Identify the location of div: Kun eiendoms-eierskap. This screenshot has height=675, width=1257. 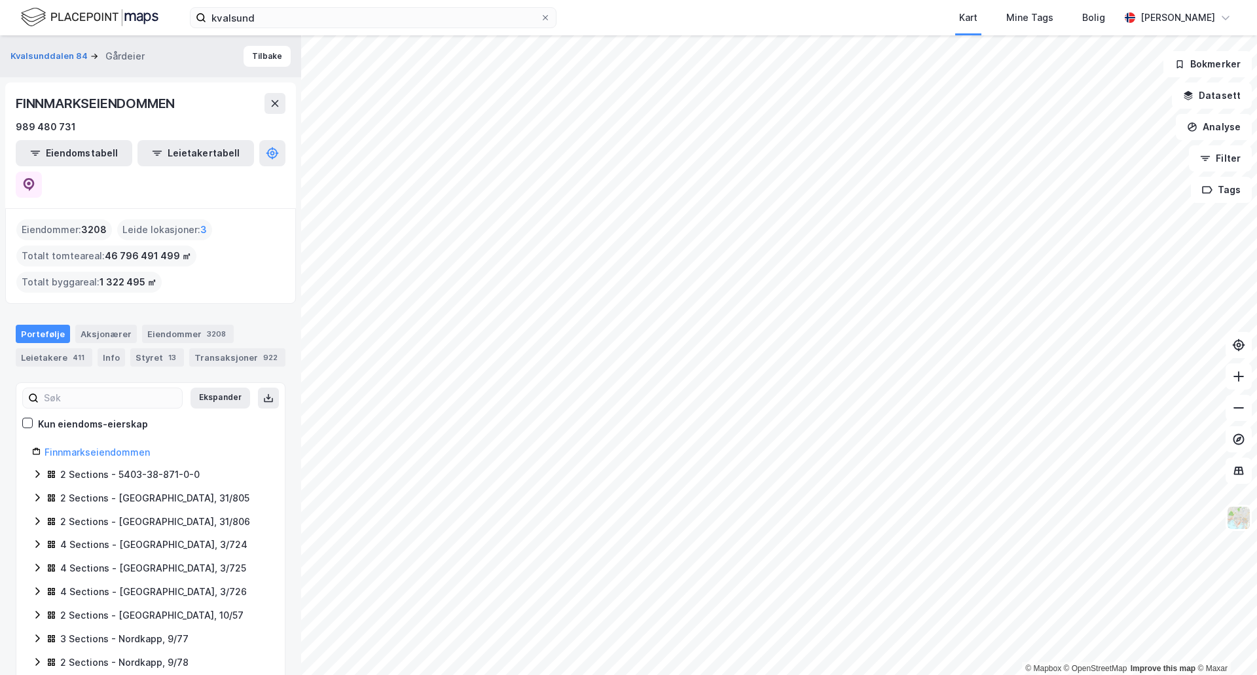
(93, 424).